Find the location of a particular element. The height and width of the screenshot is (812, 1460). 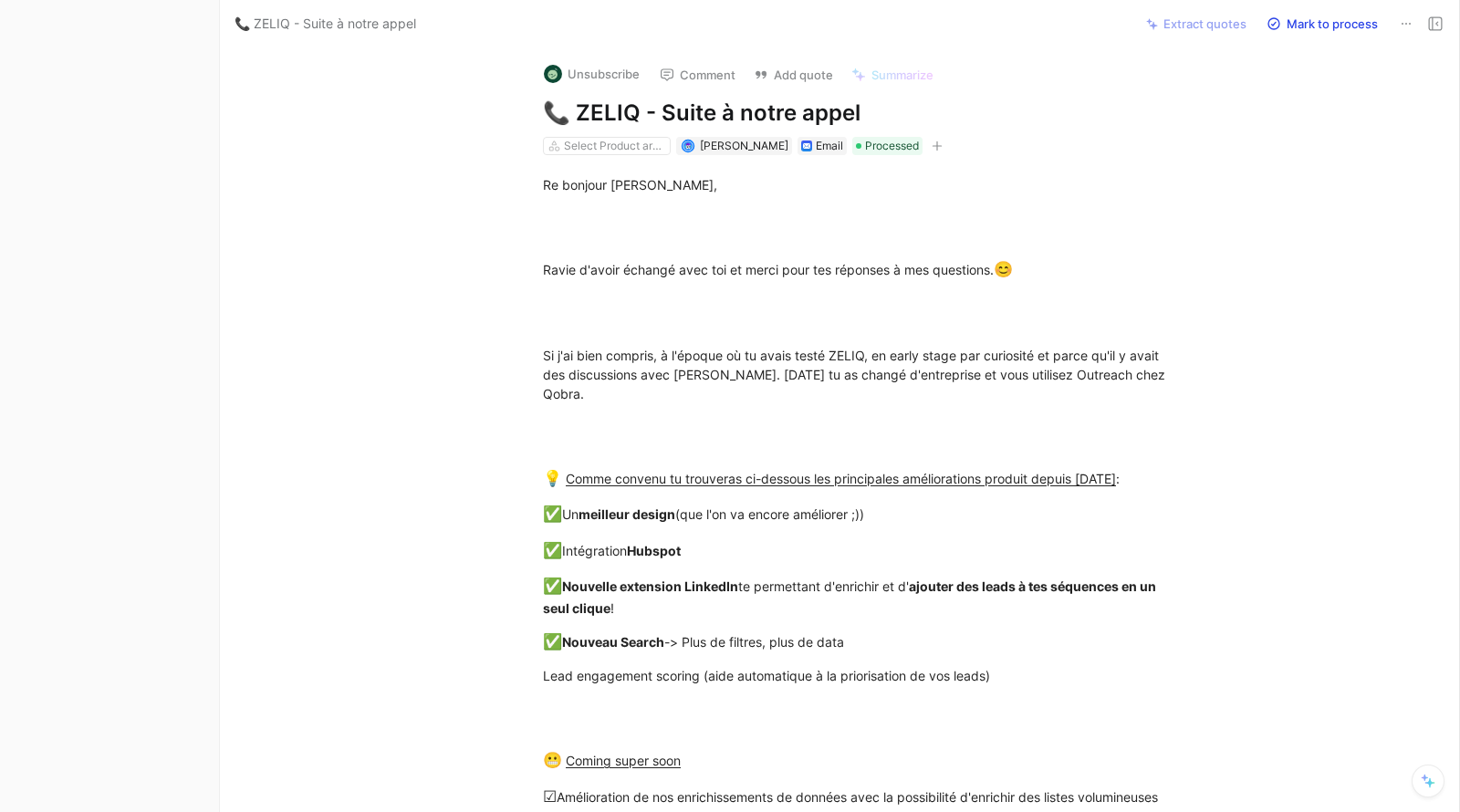

div: Un (que l'on va encore améliorer ;)) is located at coordinates (858, 515).